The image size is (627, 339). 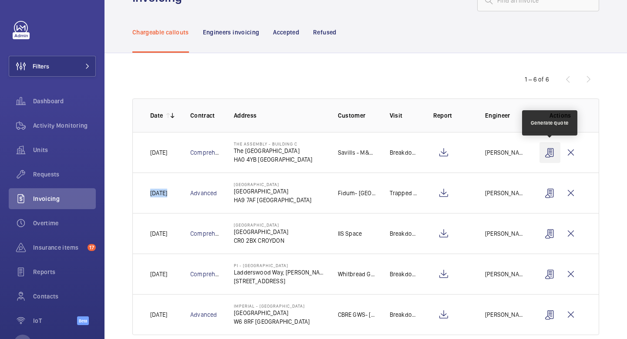 What do you see at coordinates (205, 115) in the screenshot?
I see `p: Contract` at bounding box center [205, 115].